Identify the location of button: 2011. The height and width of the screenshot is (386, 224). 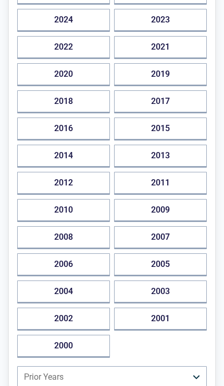
(161, 183).